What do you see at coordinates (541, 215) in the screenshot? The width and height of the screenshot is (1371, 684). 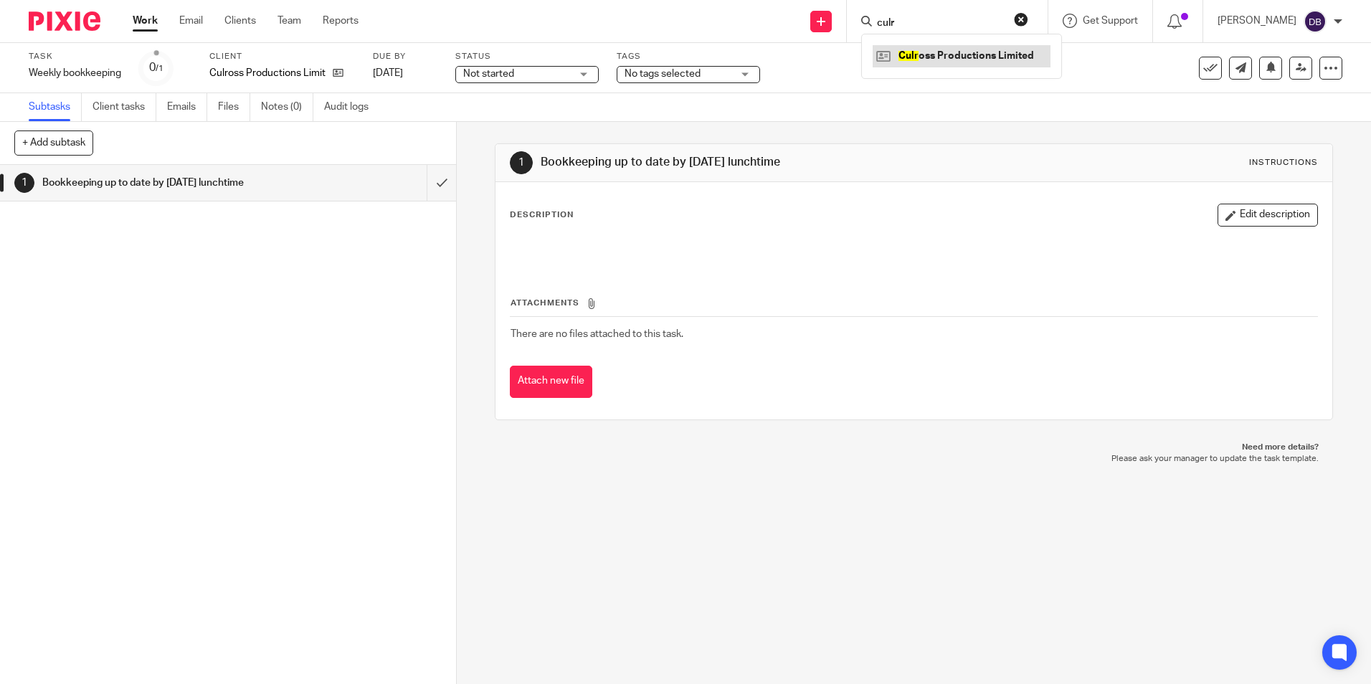 I see `p: Description` at bounding box center [541, 215].